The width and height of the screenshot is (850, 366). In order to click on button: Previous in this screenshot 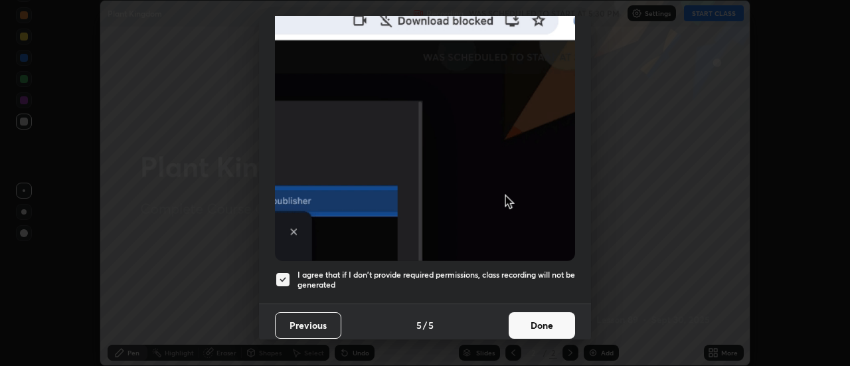, I will do `click(308, 326)`.